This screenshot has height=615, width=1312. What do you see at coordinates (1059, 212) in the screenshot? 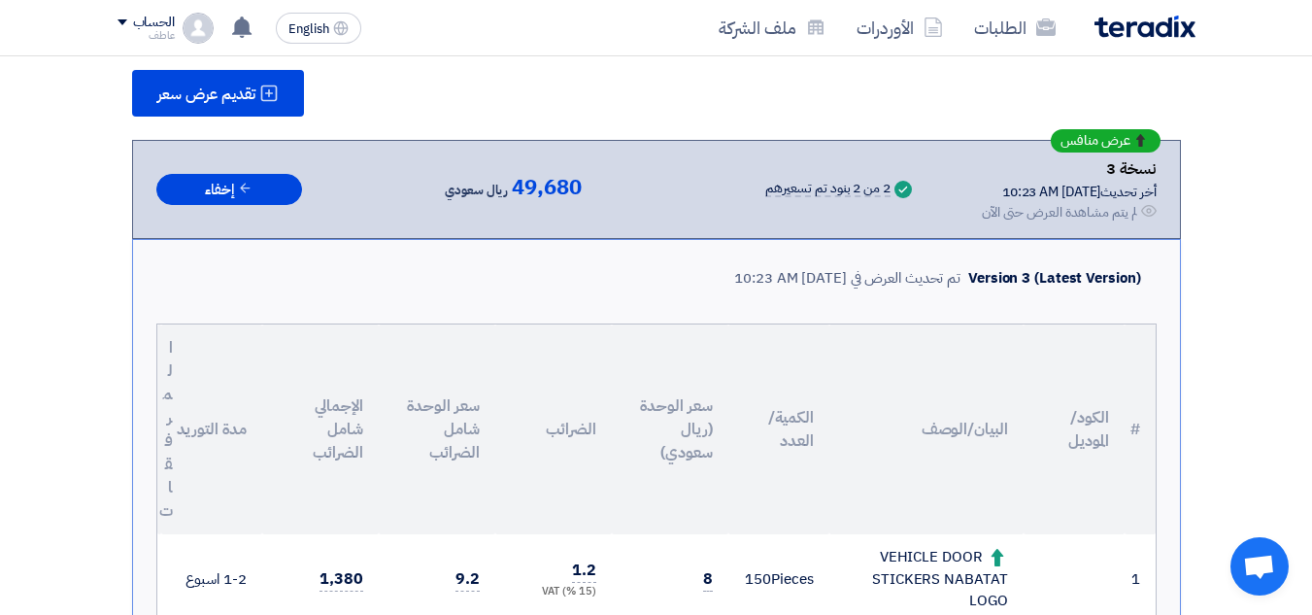
I see `div: لم يتم مشاهدة العرض حتى الآن` at bounding box center [1059, 212].